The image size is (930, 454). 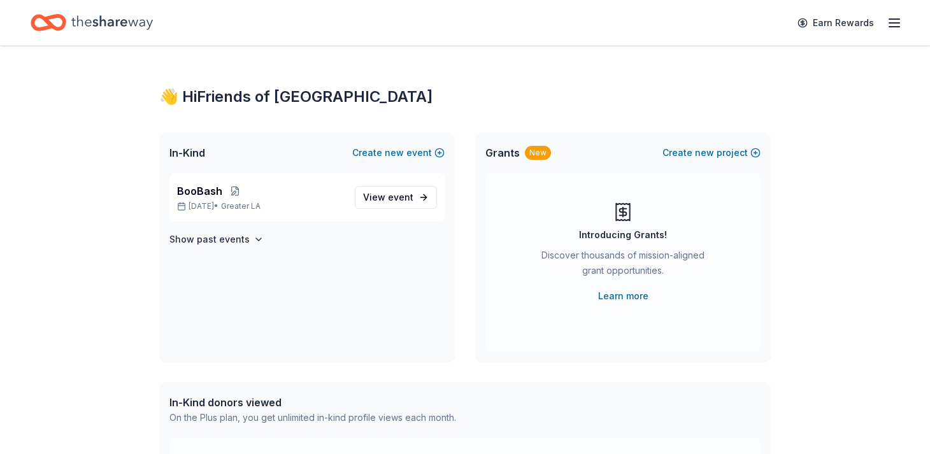 What do you see at coordinates (187, 153) in the screenshot?
I see `span: In-Kind` at bounding box center [187, 153].